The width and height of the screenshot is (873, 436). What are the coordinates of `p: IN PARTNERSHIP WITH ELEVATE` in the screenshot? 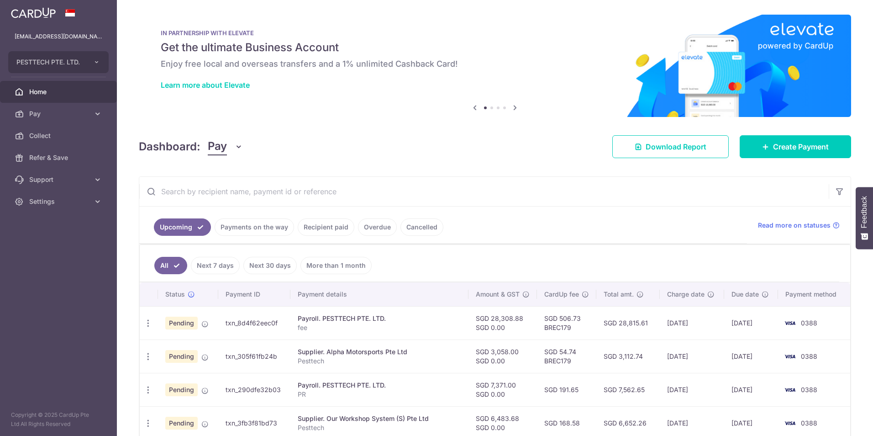 It's located at (495, 33).